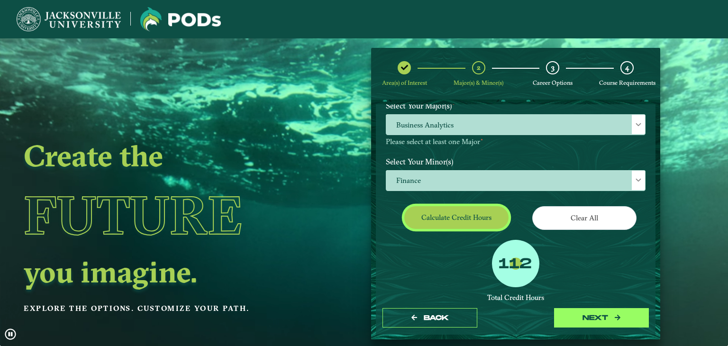  What do you see at coordinates (479, 67) in the screenshot?
I see `span: 2` at bounding box center [479, 67].